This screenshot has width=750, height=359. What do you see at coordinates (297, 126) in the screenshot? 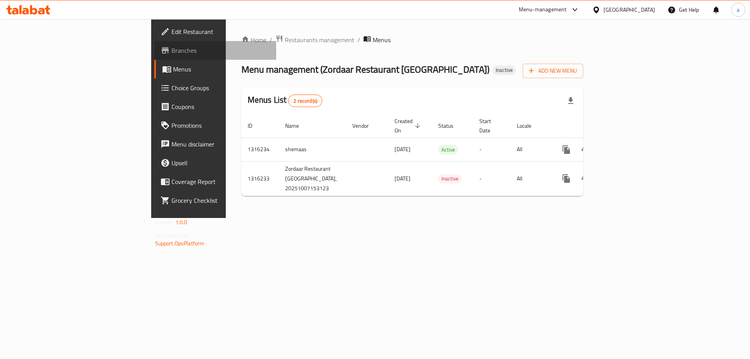
I see `span: Name` at bounding box center [297, 126].